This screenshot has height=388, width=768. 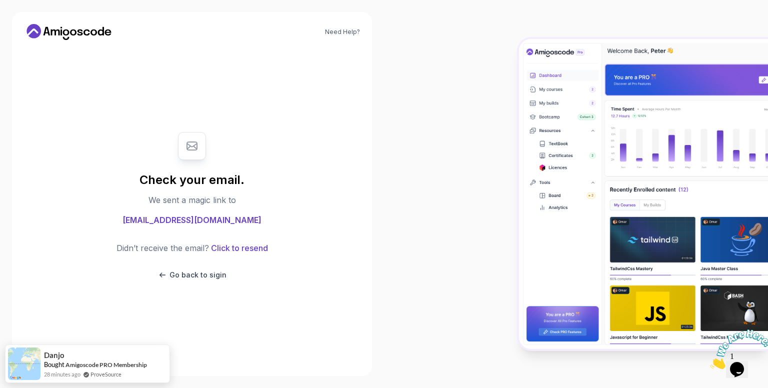 I want to click on span: Bought, so click(x=54, y=365).